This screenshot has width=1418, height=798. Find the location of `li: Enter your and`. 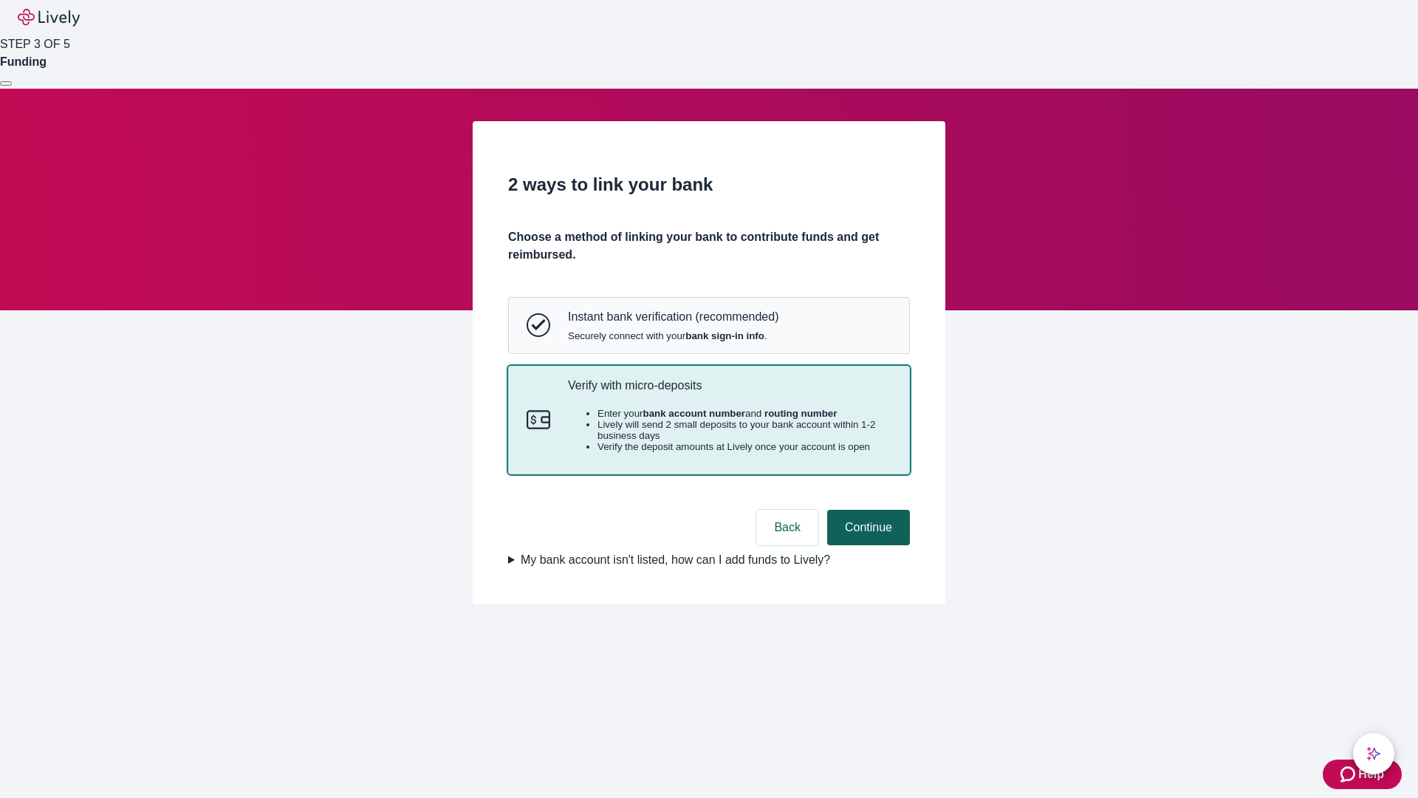

li: Enter your and is located at coordinates (745, 413).